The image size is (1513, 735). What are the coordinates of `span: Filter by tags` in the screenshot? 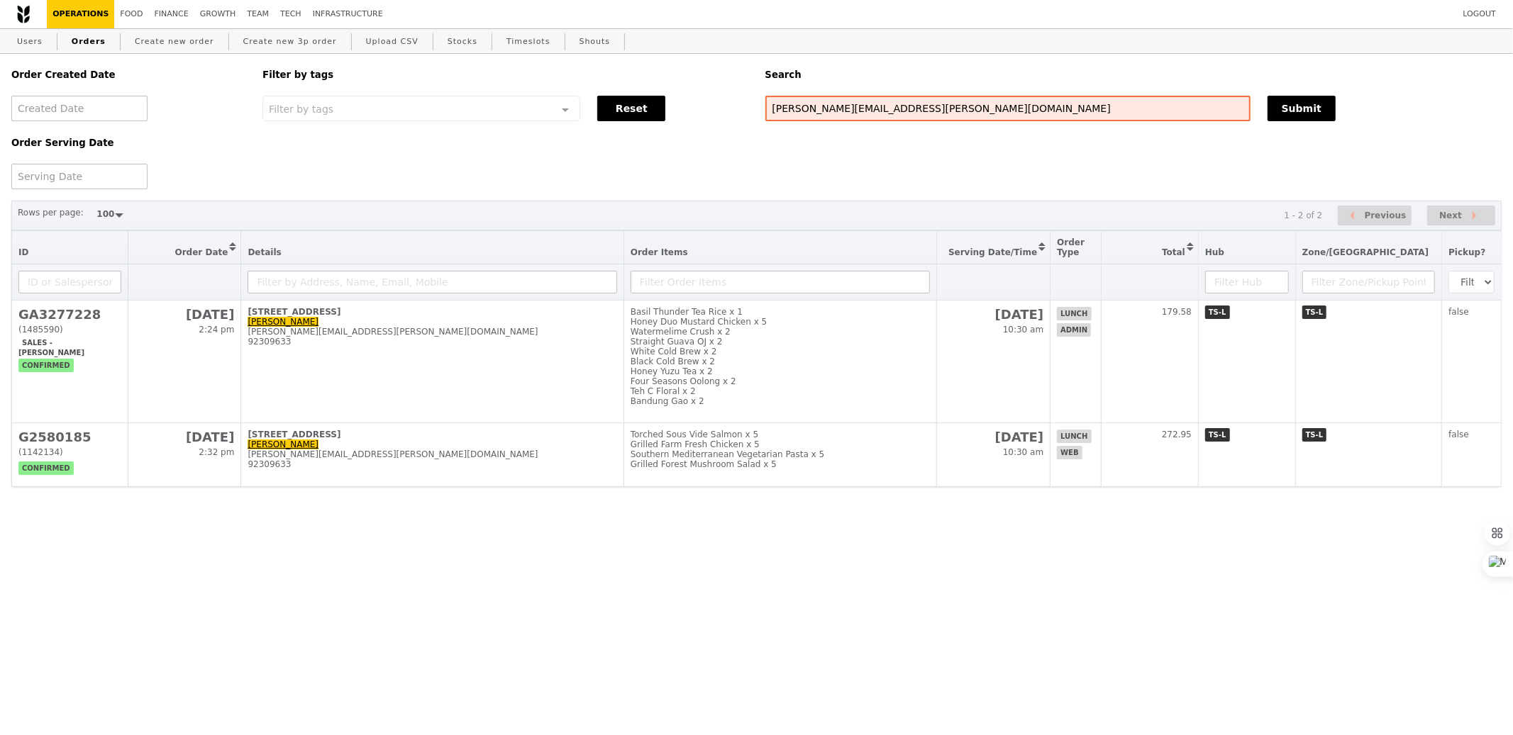 It's located at (301, 109).